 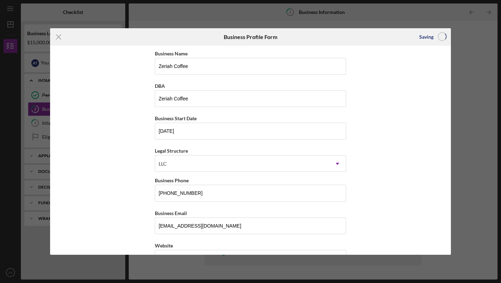 I want to click on button: Saving, so click(x=432, y=37).